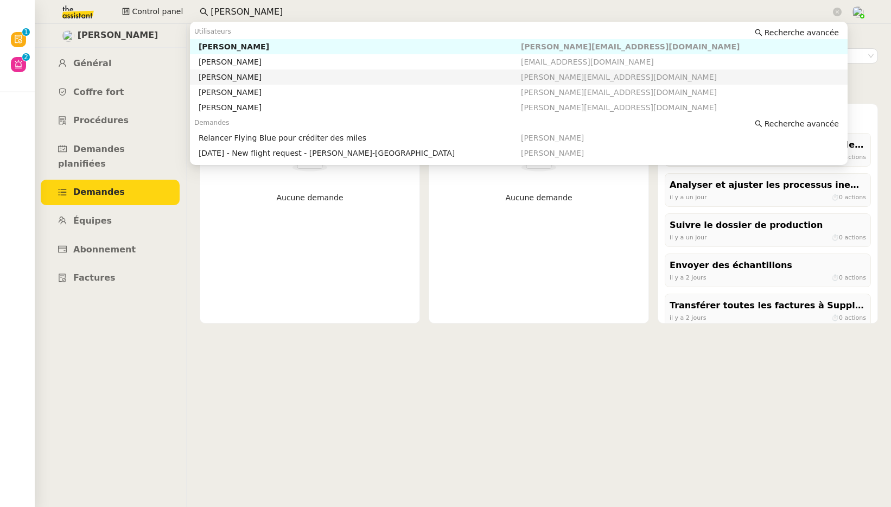  I want to click on span: Factures, so click(94, 277).